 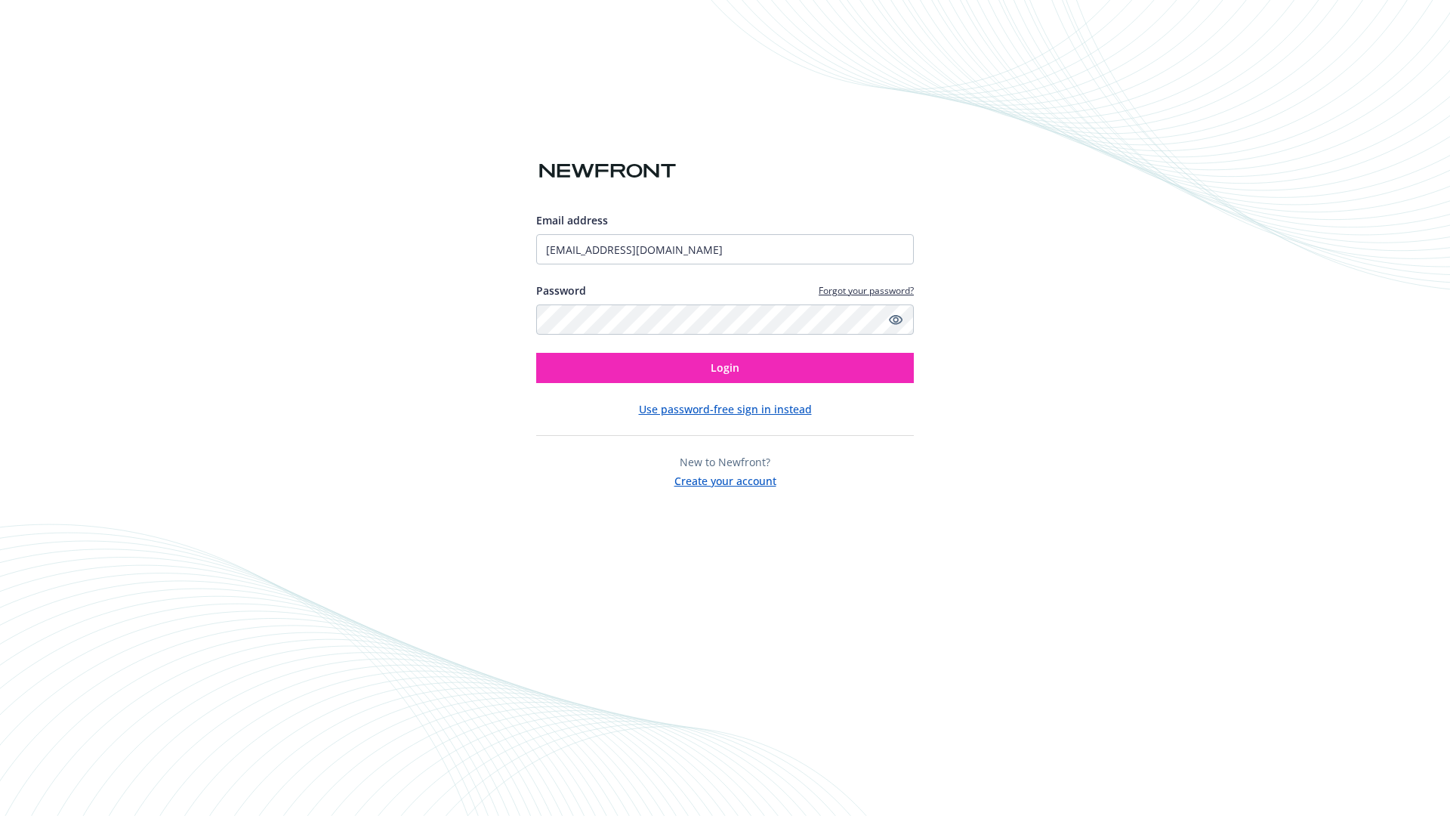 I want to click on label: Password, so click(x=561, y=290).